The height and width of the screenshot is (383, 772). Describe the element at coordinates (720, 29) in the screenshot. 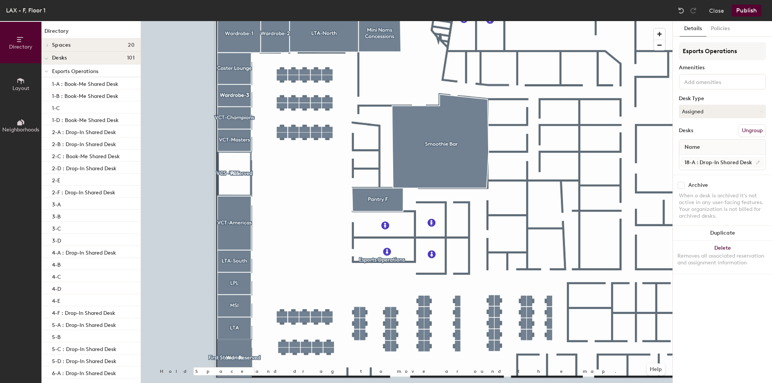

I see `button: Policies` at that location.